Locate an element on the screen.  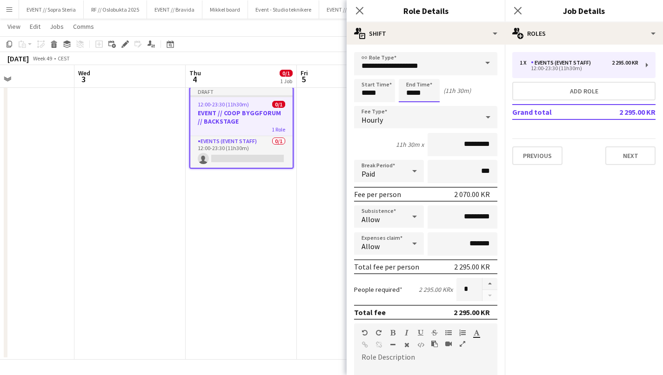
div: 2 070.00 KR is located at coordinates (471, 194).